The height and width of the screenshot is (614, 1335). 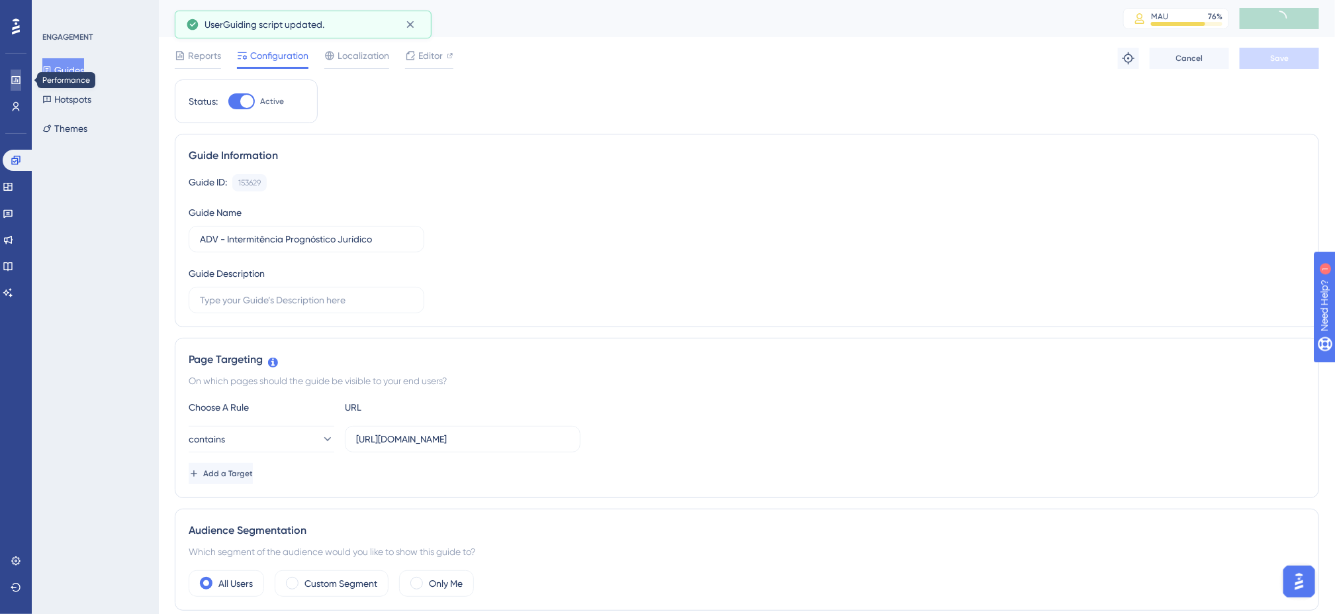 What do you see at coordinates (261, 439) in the screenshot?
I see `button: contains` at bounding box center [261, 439].